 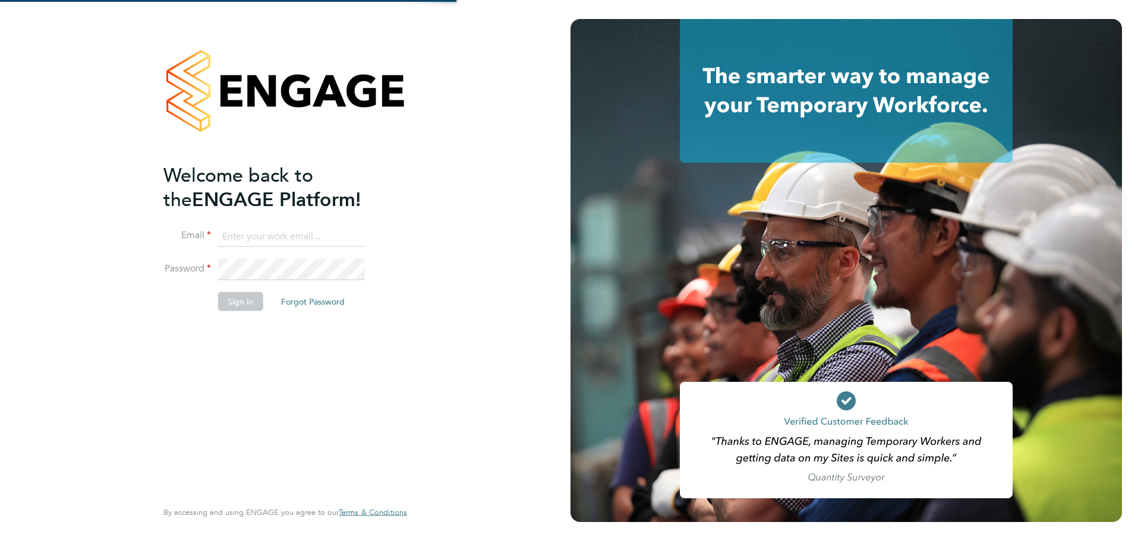 I want to click on span: Welcome back to the, so click(x=238, y=187).